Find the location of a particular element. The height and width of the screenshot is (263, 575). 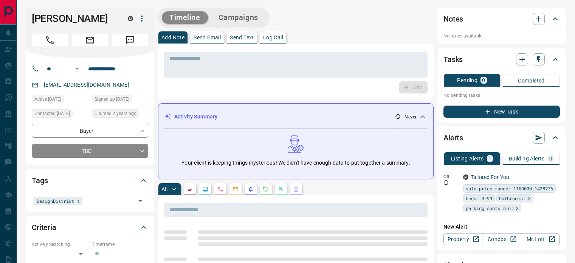

p: Off is located at coordinates (451, 177).